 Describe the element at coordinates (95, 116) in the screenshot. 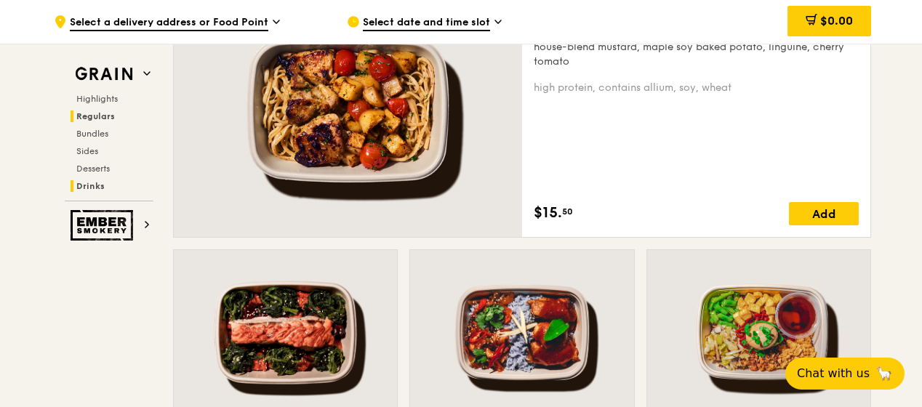

I see `span: Regulars` at that location.